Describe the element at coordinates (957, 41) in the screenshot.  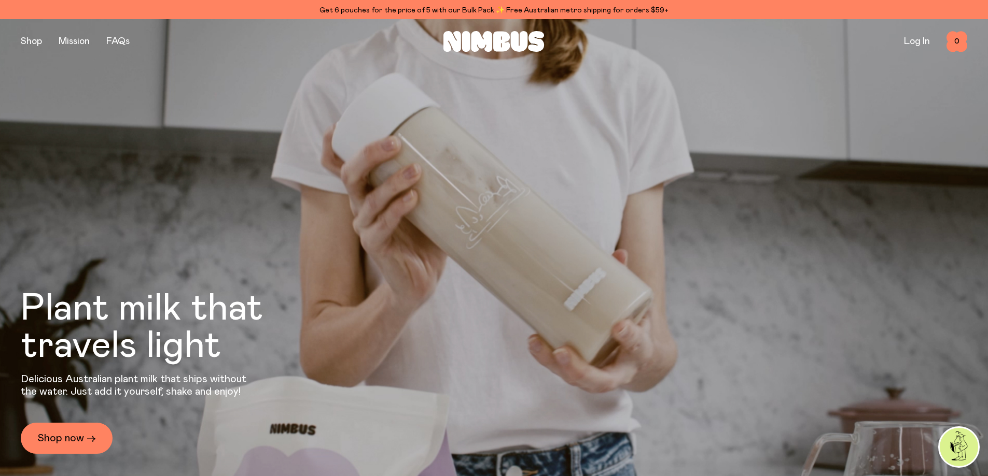
I see `button: 0` at that location.